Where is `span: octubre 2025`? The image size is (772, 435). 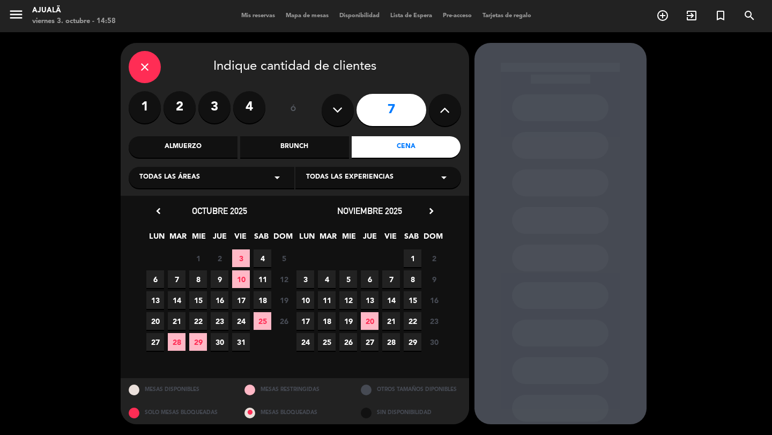 span: octubre 2025 is located at coordinates (219, 211).